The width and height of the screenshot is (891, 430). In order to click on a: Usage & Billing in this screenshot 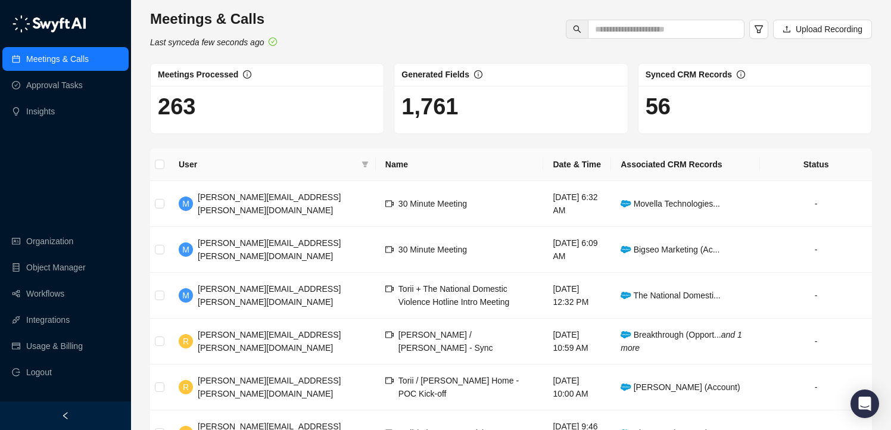, I will do `click(54, 346)`.